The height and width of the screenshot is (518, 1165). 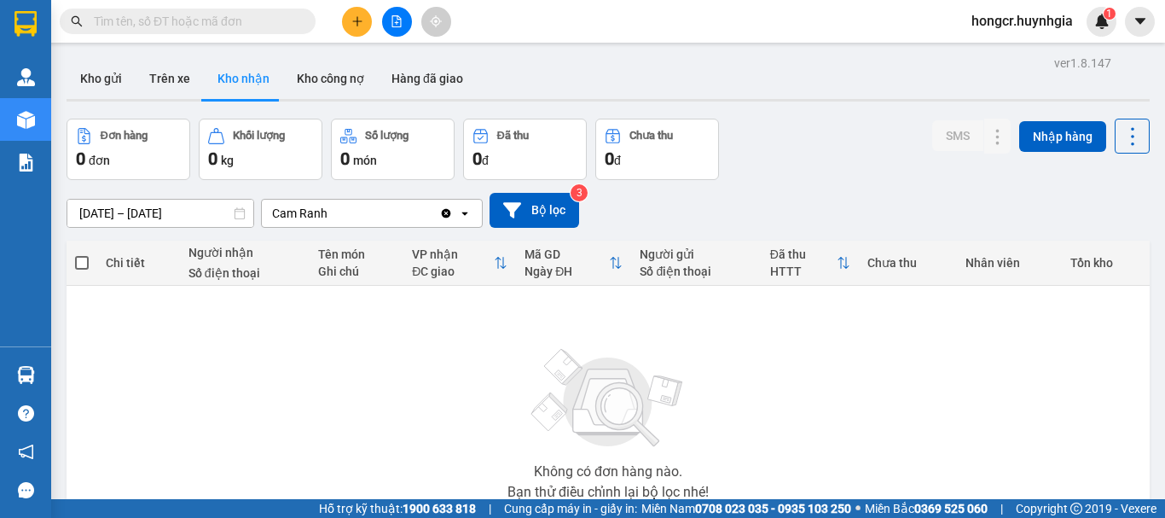 I want to click on img: solution-icon, so click(x=26, y=162).